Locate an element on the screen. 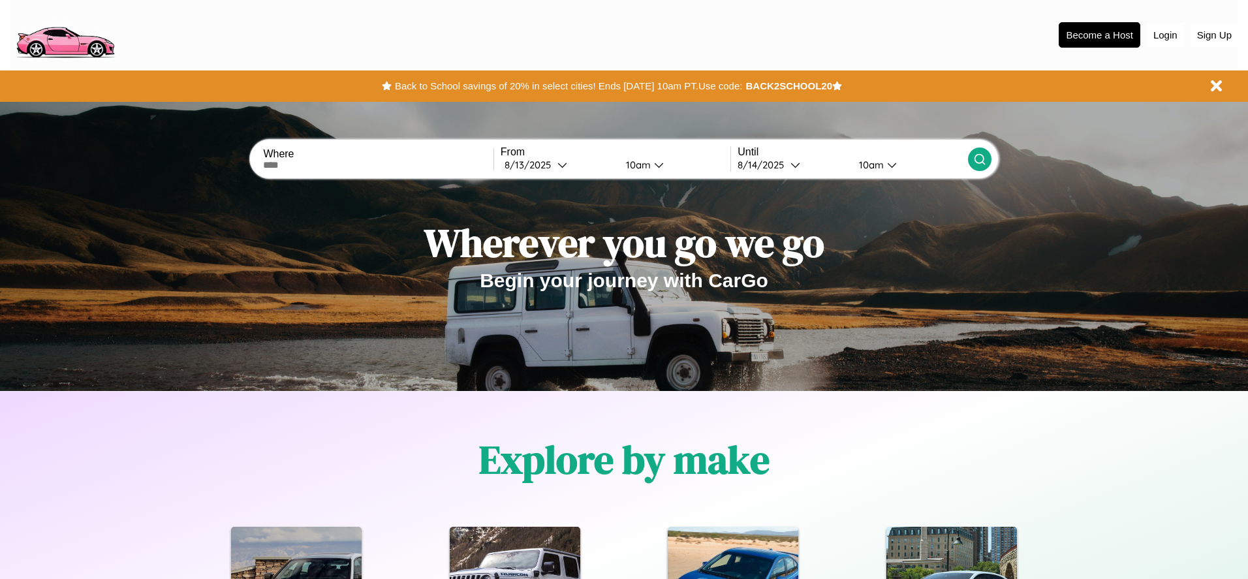 This screenshot has height=579, width=1248. button: Become a Host is located at coordinates (1099, 35).